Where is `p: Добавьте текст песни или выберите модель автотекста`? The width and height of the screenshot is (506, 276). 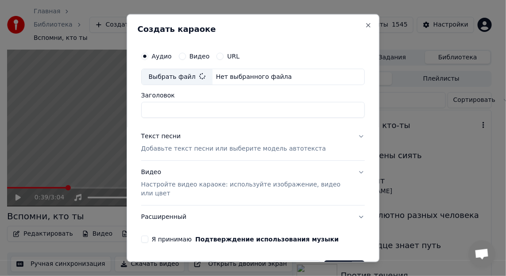 p: Добавьте текст песни или выберите модель автотекста is located at coordinates (234, 149).